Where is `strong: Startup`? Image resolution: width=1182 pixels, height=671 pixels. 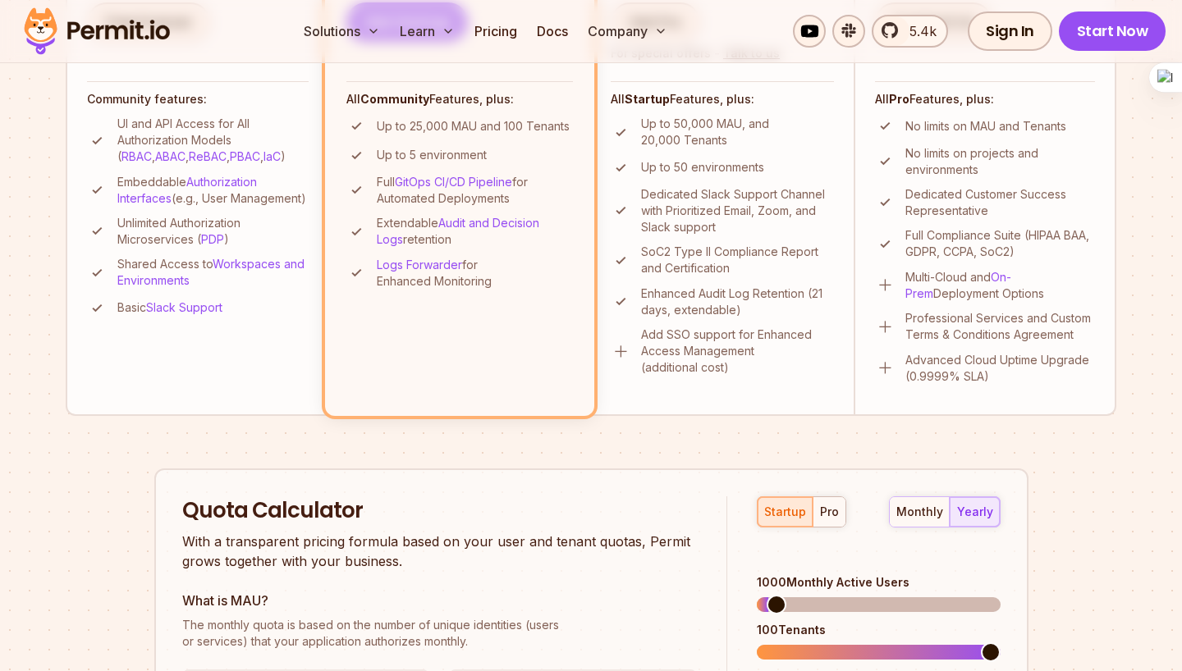
strong: Startup is located at coordinates (647, 98).